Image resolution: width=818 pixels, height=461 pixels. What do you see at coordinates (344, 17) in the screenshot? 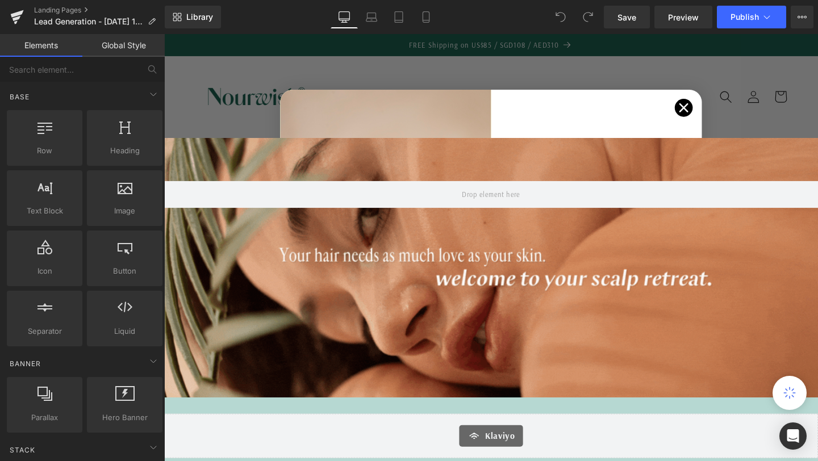
I see `a: Desktop` at bounding box center [344, 17].